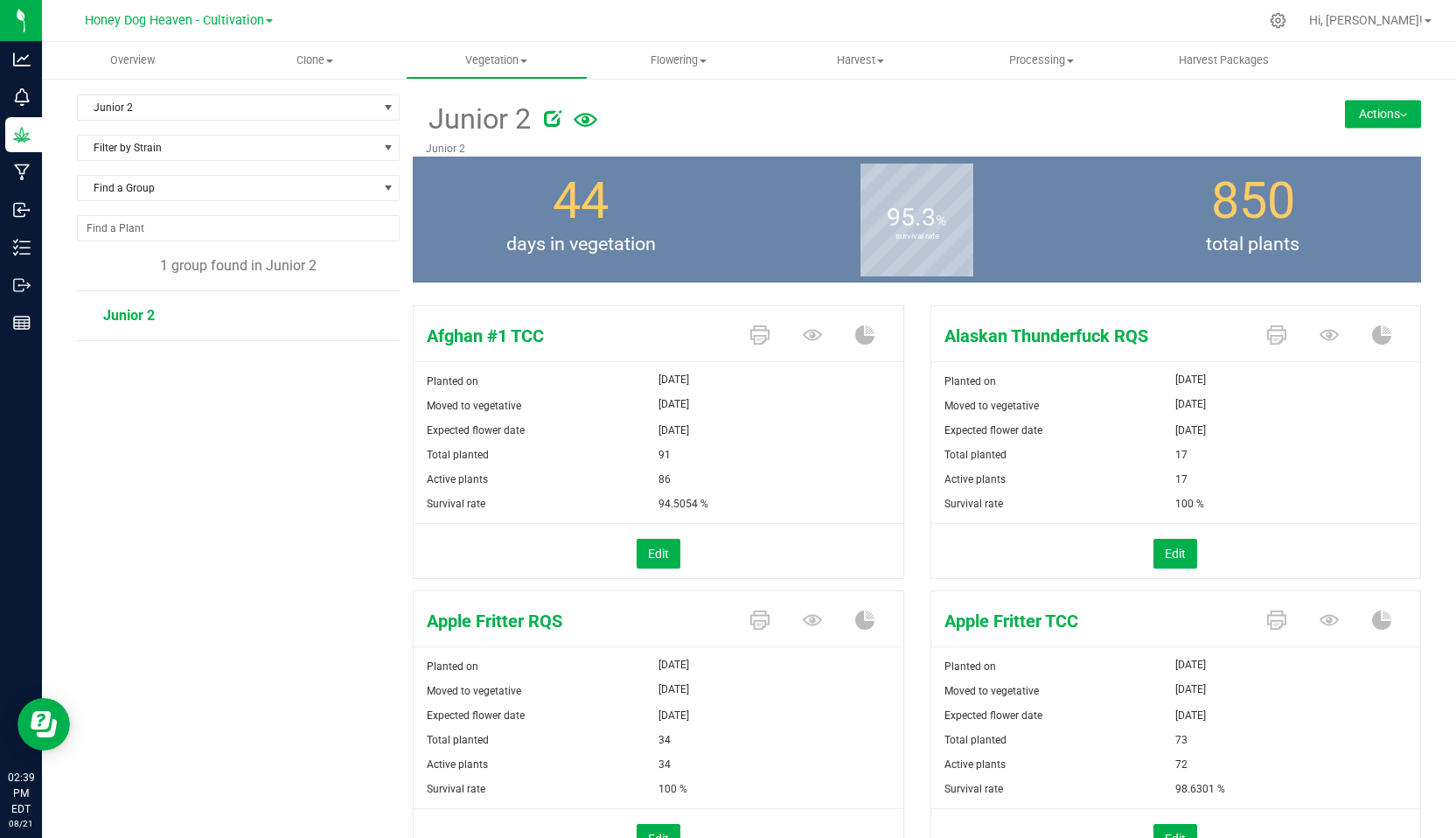  What do you see at coordinates (1277, 20) in the screenshot?
I see `div: Manage settings` at bounding box center [1277, 20].